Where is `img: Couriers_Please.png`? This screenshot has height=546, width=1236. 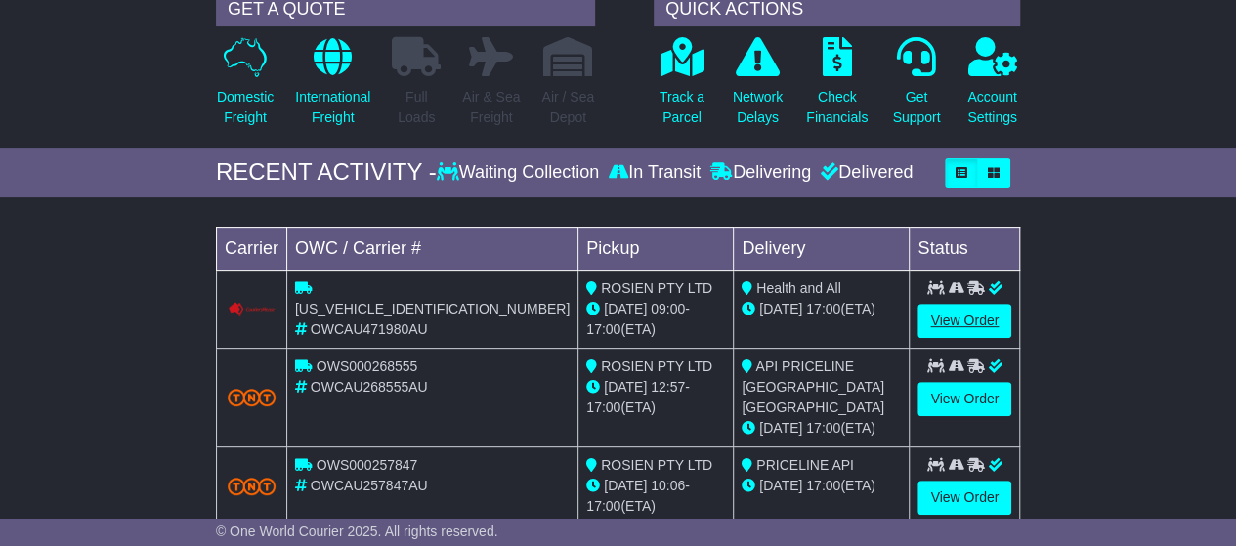 img: Couriers_Please.png is located at coordinates (252, 310).